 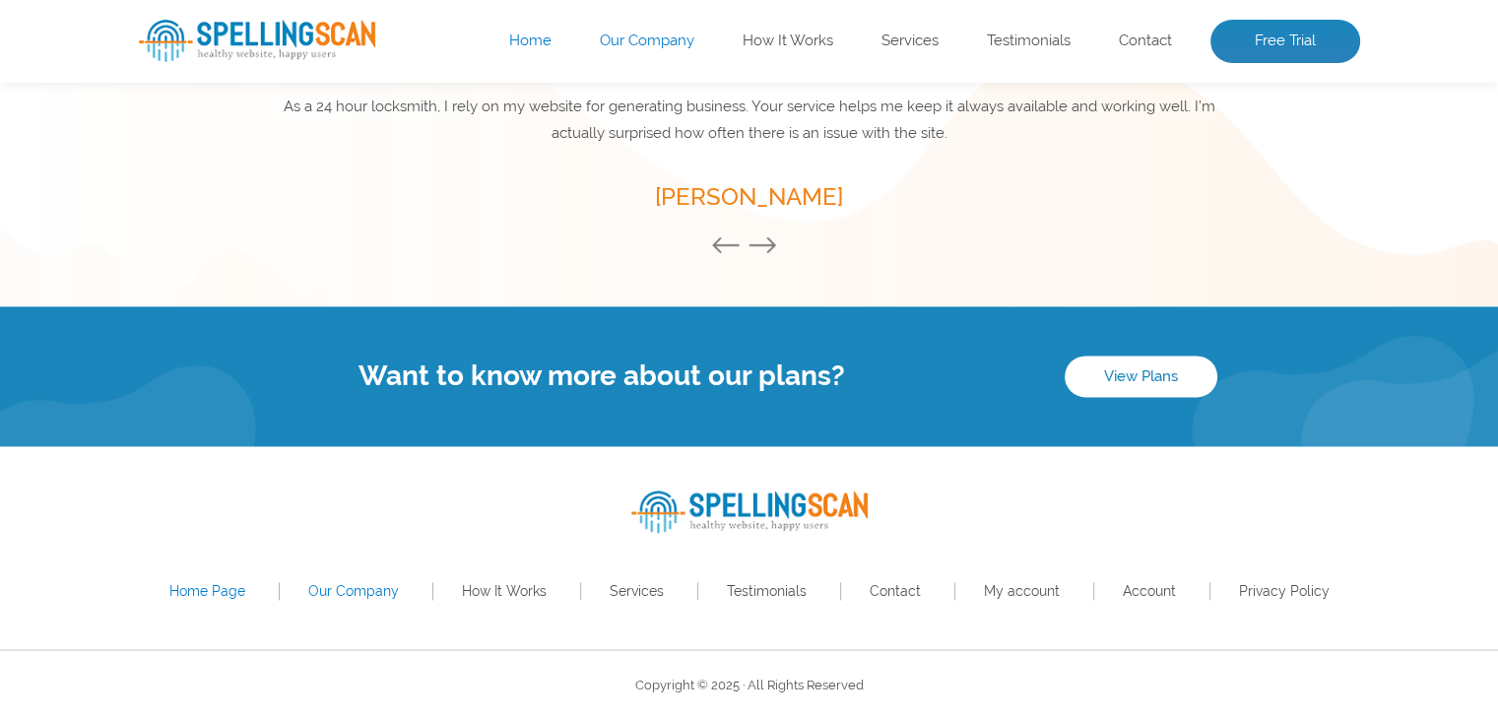 What do you see at coordinates (1141, 376) in the screenshot?
I see `a: View Plans` at bounding box center [1141, 376].